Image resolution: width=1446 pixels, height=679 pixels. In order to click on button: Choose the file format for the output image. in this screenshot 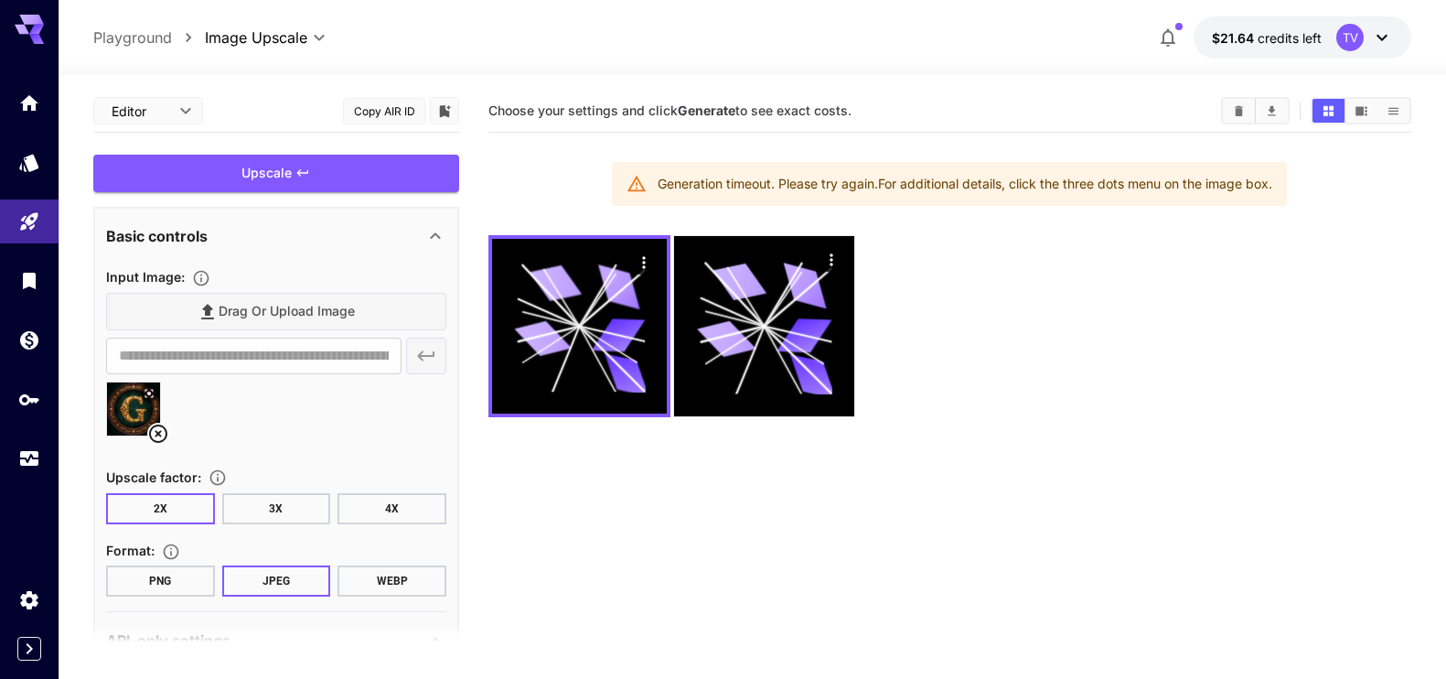, I will do `click(171, 552)`.